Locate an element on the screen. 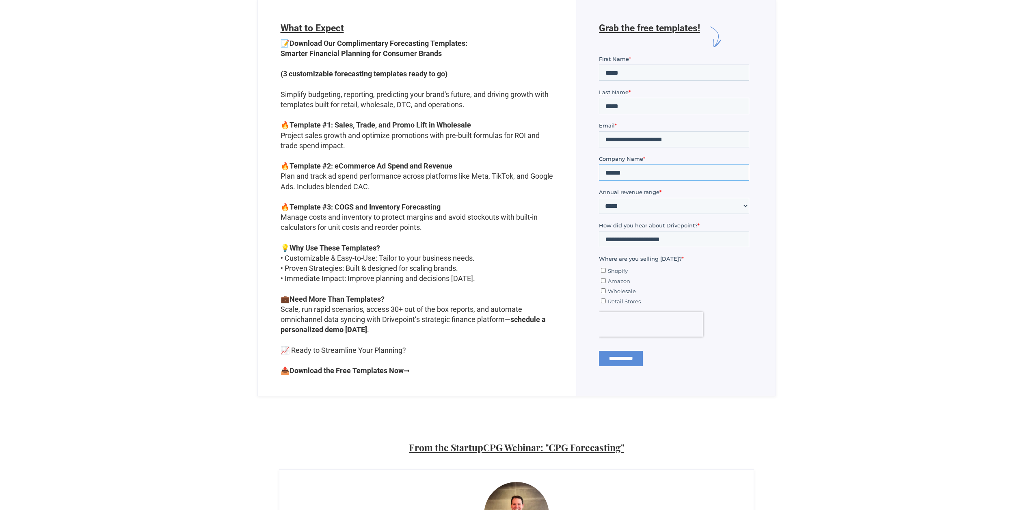 This screenshot has width=1033, height=510. strong: (3 customizable forecasting templates ready to go) is located at coordinates (364, 74).